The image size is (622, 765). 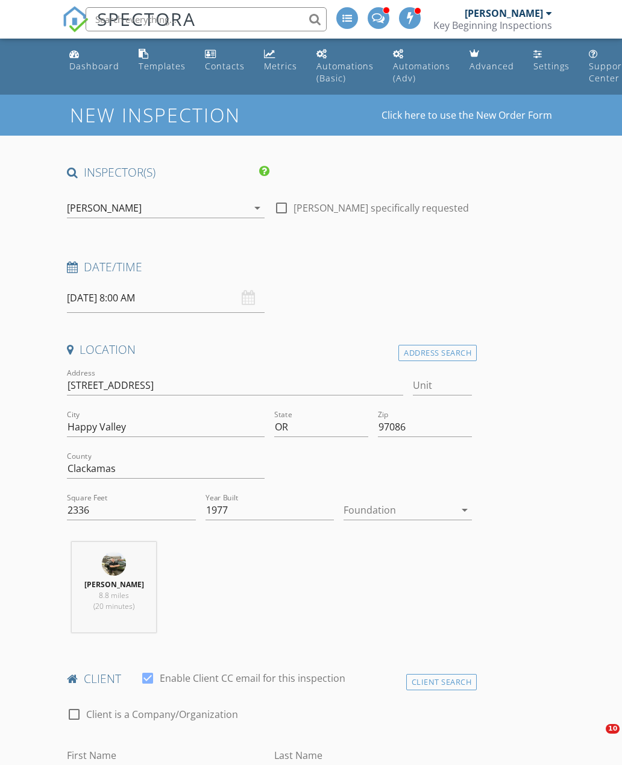 What do you see at coordinates (94, 60) in the screenshot?
I see `a: Dashboard` at bounding box center [94, 60].